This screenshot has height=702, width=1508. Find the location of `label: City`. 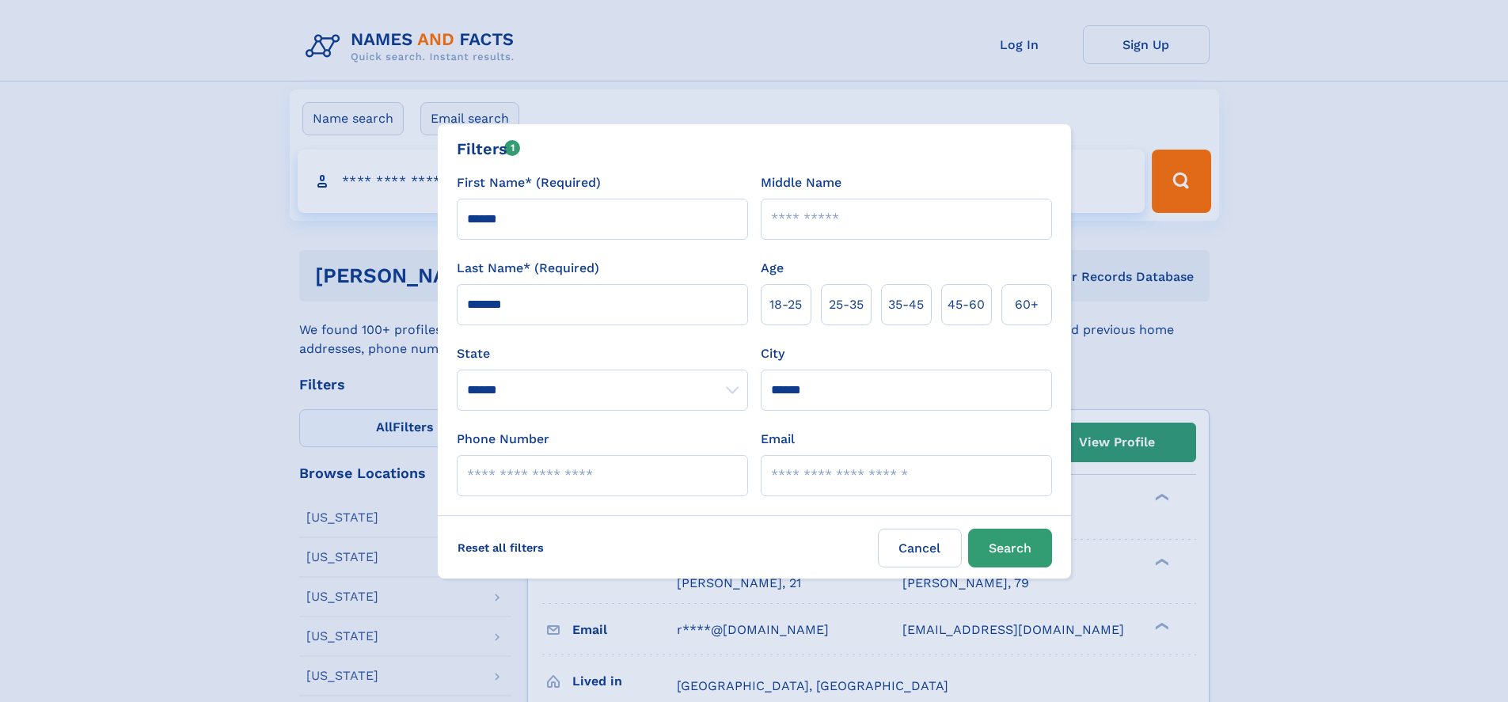

label: City is located at coordinates (773, 354).